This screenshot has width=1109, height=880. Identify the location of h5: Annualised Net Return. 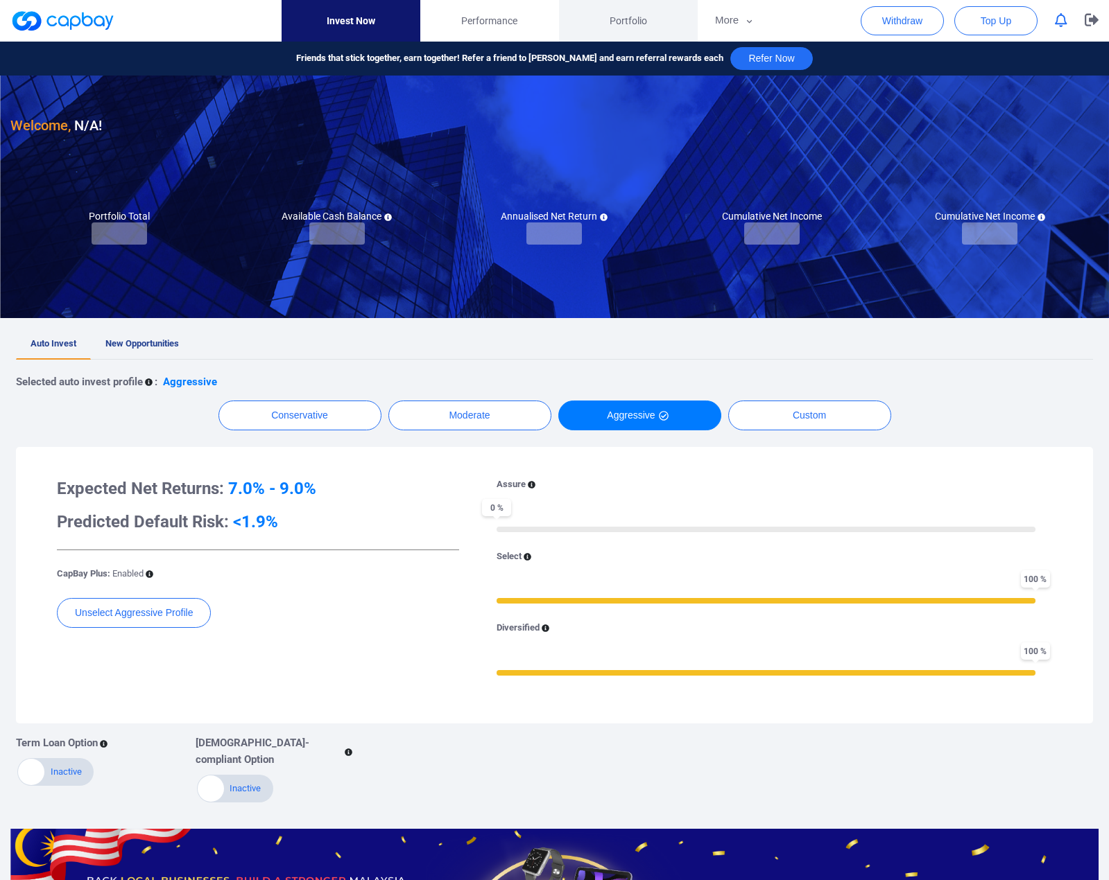
(554, 216).